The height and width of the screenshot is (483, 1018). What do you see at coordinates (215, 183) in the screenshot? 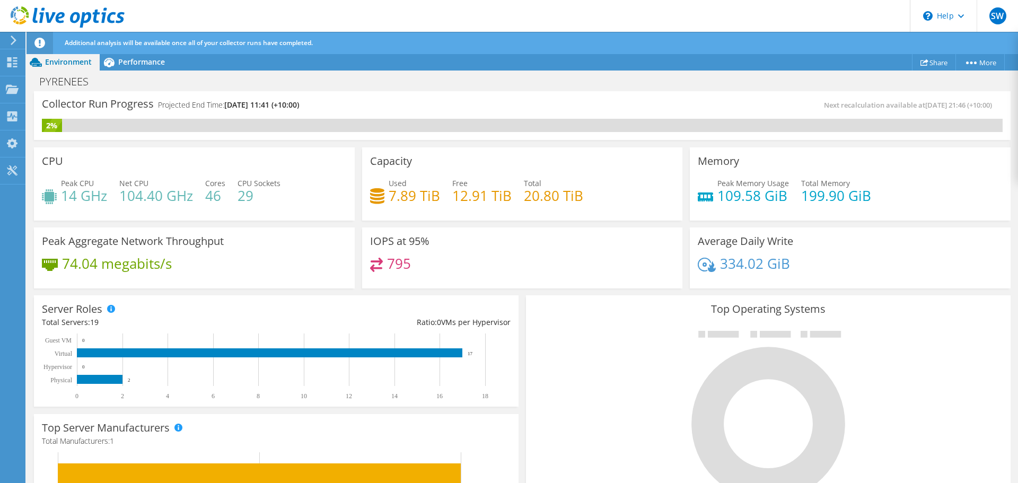
I see `span: Cores` at bounding box center [215, 183].